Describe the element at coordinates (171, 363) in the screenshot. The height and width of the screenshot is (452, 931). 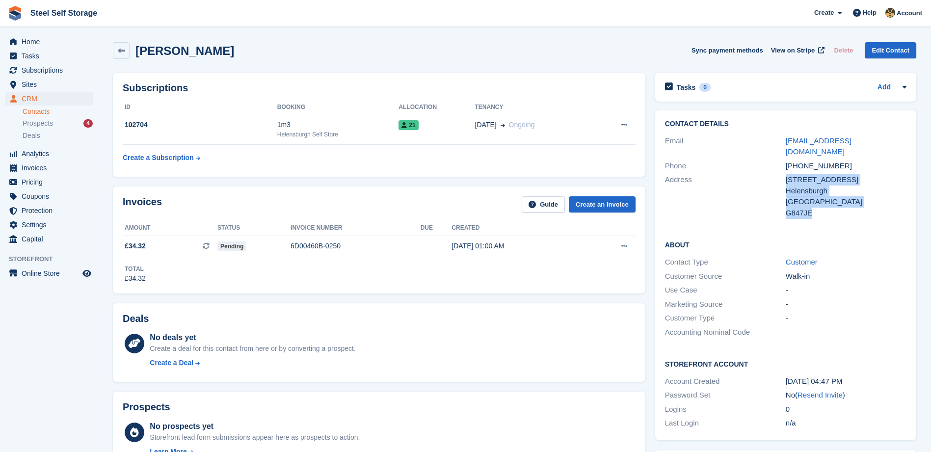
I see `div: Create a Deal` at that location.